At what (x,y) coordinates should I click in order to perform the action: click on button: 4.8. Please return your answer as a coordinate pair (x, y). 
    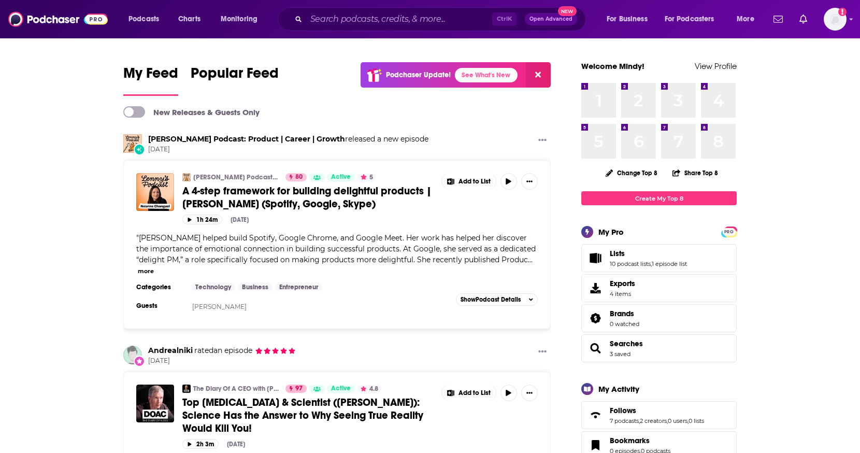
    Looking at the image, I should click on (369, 388).